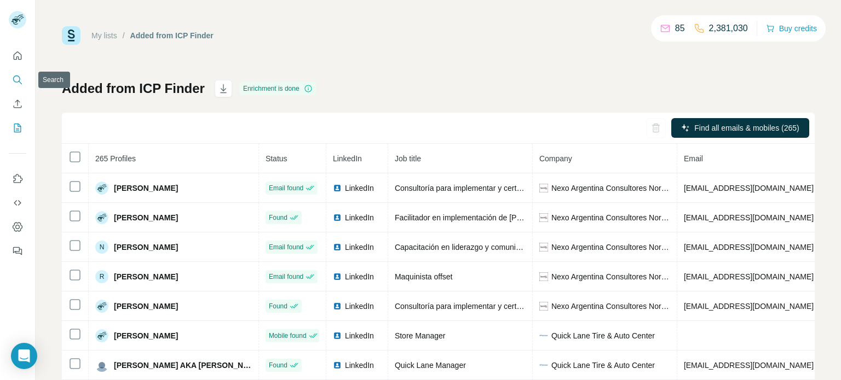 The width and height of the screenshot is (841, 380). What do you see at coordinates (420, 336) in the screenshot?
I see `span: Store Manager` at bounding box center [420, 336].